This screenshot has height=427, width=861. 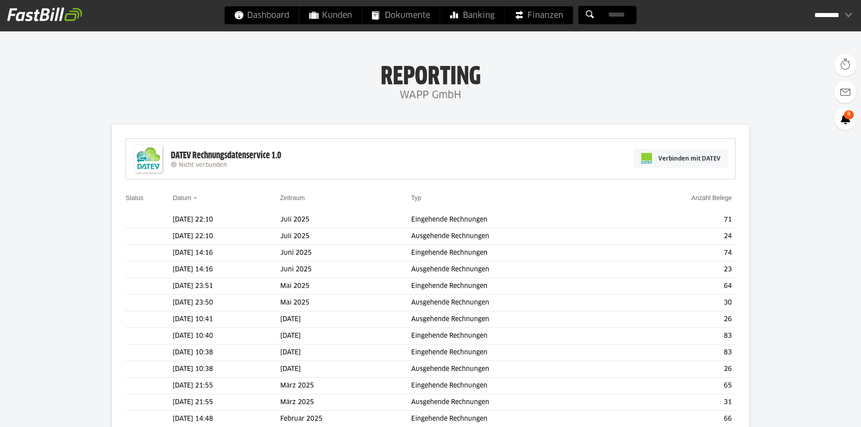 I want to click on td: 31, so click(x=676, y=402).